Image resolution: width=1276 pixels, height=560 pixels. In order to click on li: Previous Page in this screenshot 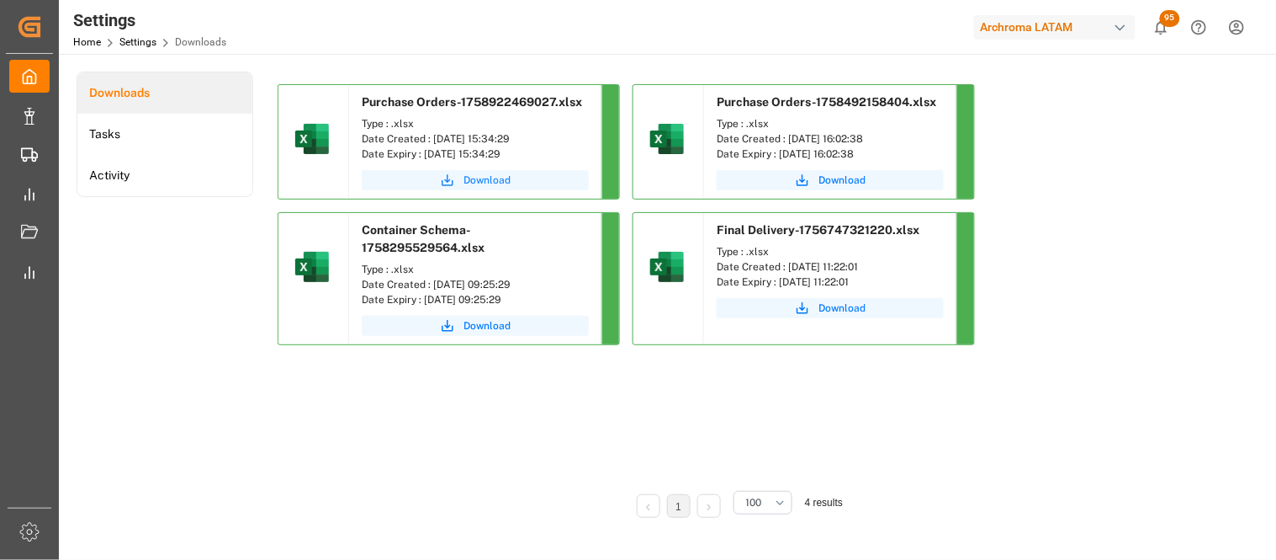, I will do `click(649, 506)`.